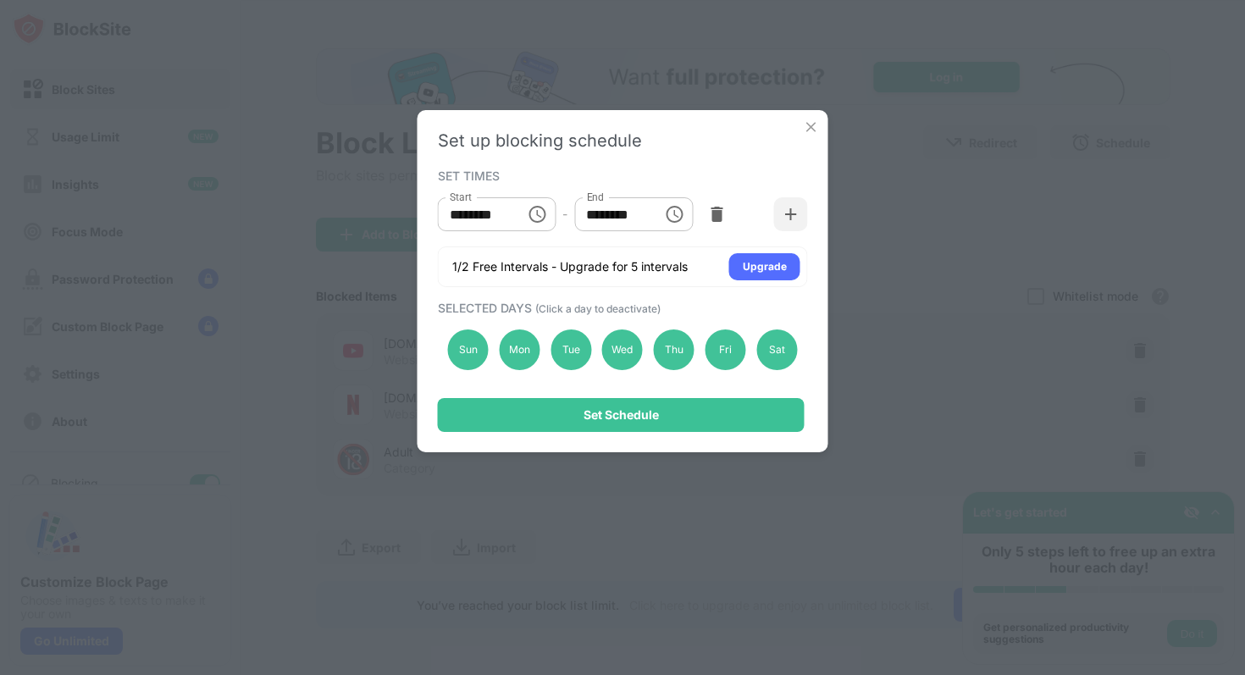 This screenshot has height=675, width=1245. I want to click on div: Thu, so click(674, 350).